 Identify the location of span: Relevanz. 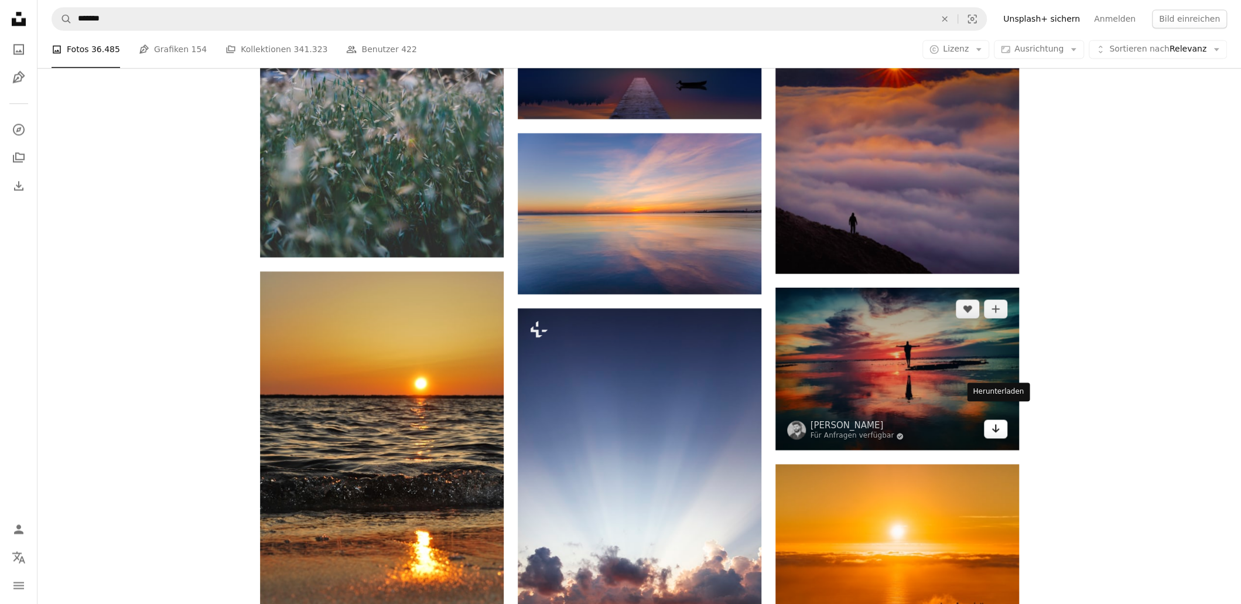
(1158, 49).